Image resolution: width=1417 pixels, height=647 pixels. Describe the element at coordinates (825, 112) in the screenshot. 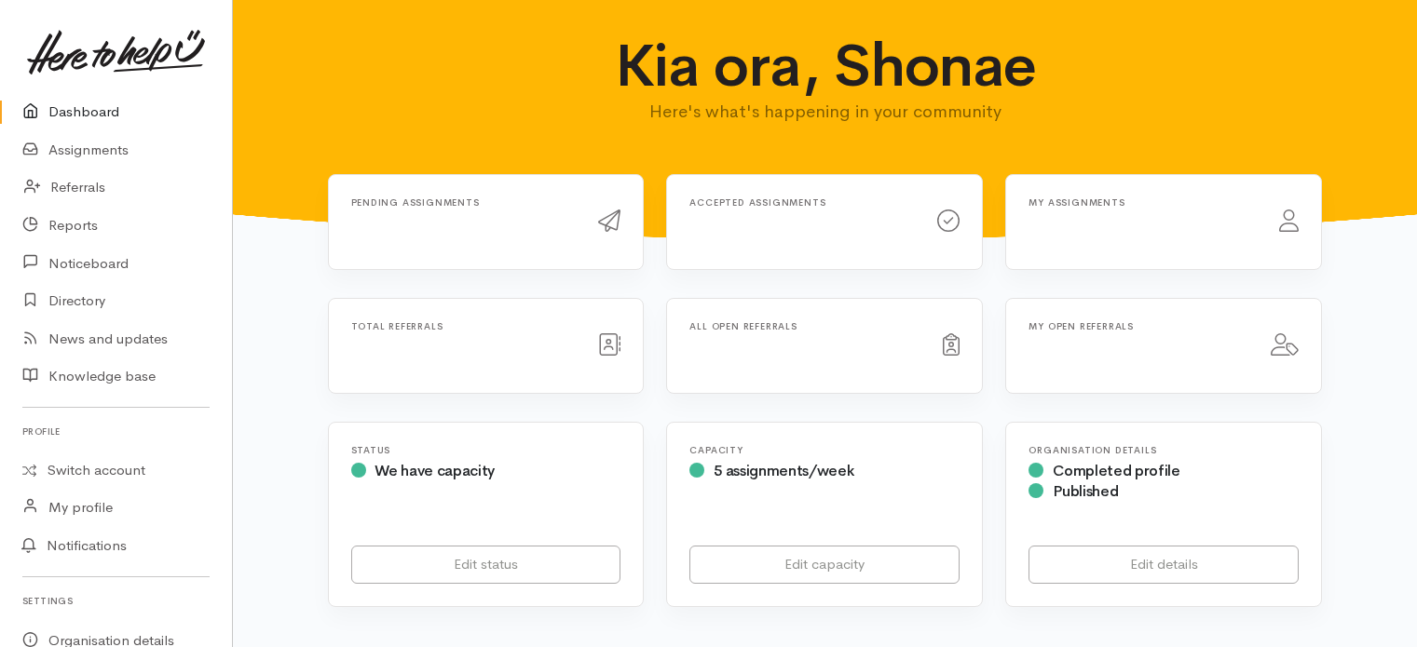

I see `p: Here's what's happening in your community` at that location.